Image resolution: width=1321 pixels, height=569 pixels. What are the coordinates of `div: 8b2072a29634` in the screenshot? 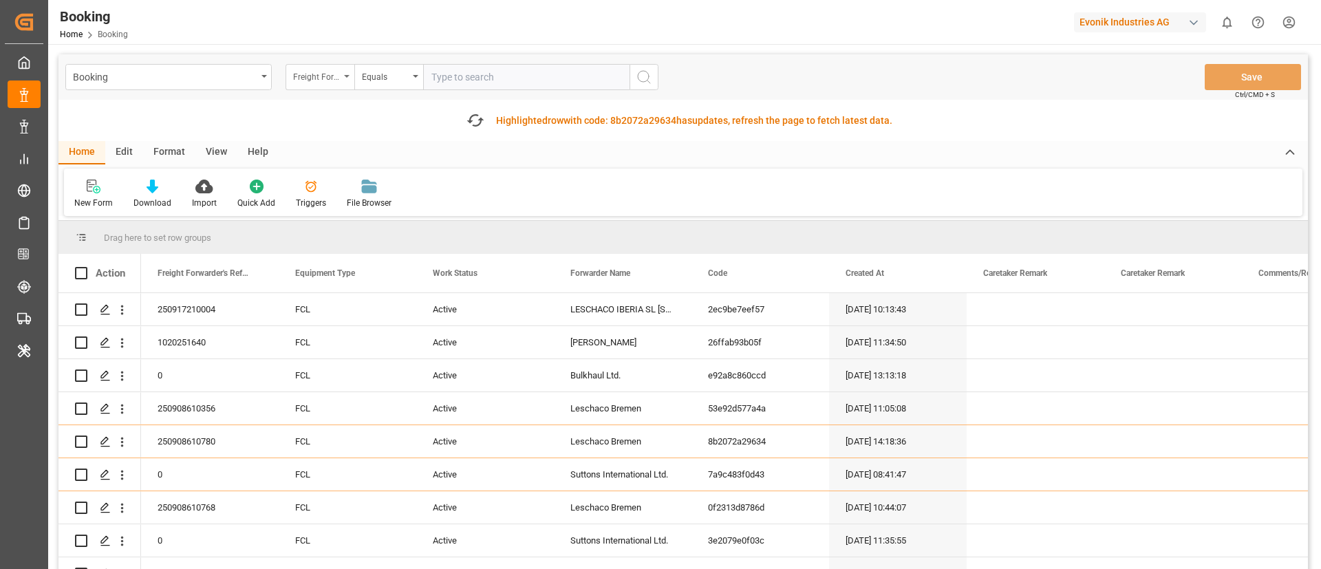 It's located at (760, 441).